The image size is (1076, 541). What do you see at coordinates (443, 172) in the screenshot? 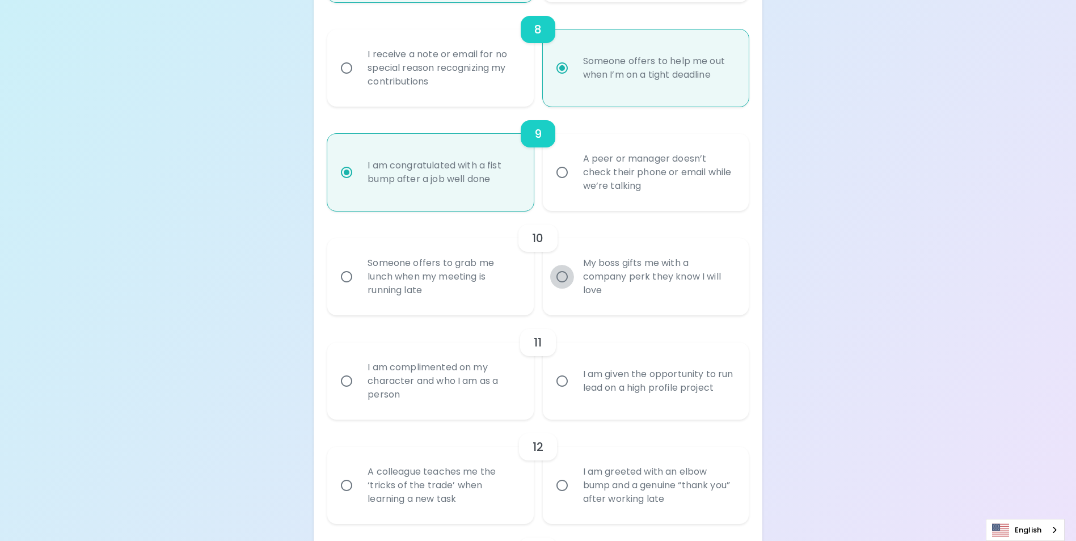
I see `div: I am congratulated with a fist bump after a job well done` at bounding box center [443, 172].